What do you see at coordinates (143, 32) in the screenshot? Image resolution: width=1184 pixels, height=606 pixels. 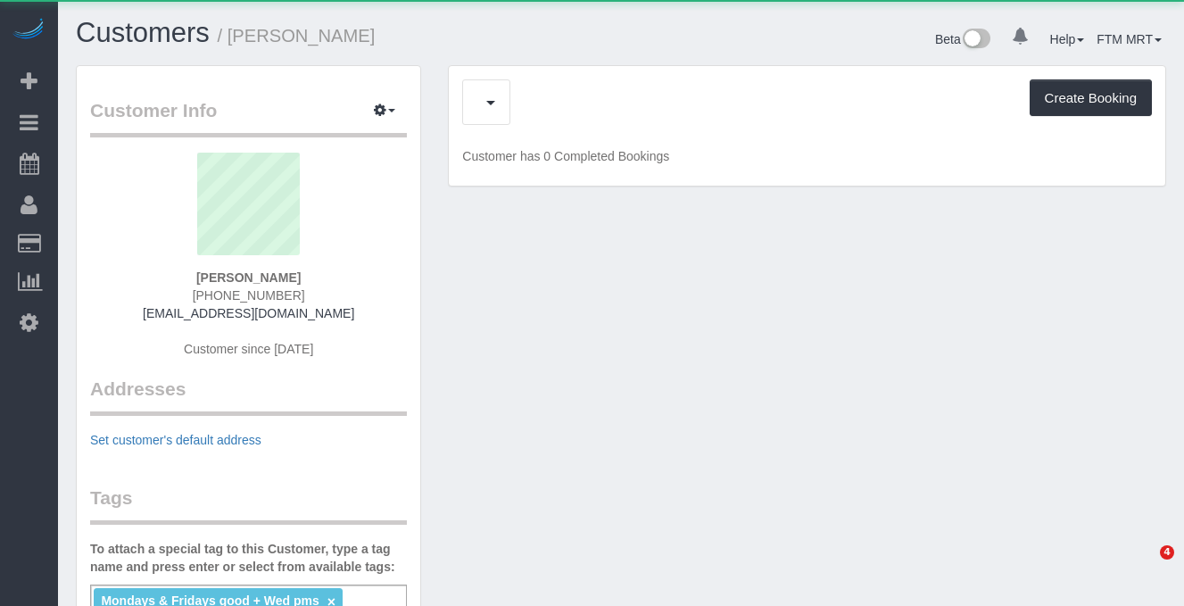 I see `a: Customers` at bounding box center [143, 32].